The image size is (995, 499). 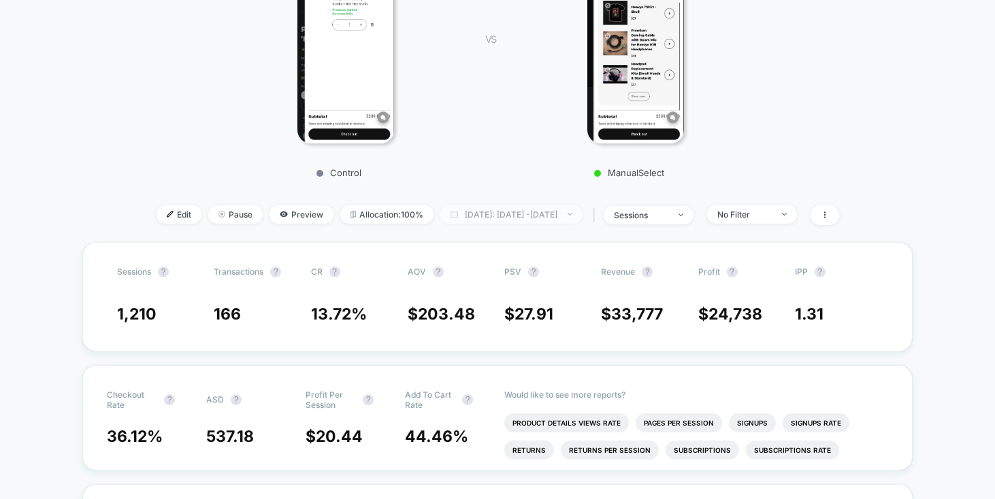 What do you see at coordinates (490, 39) in the screenshot?
I see `span: VS` at bounding box center [490, 39].